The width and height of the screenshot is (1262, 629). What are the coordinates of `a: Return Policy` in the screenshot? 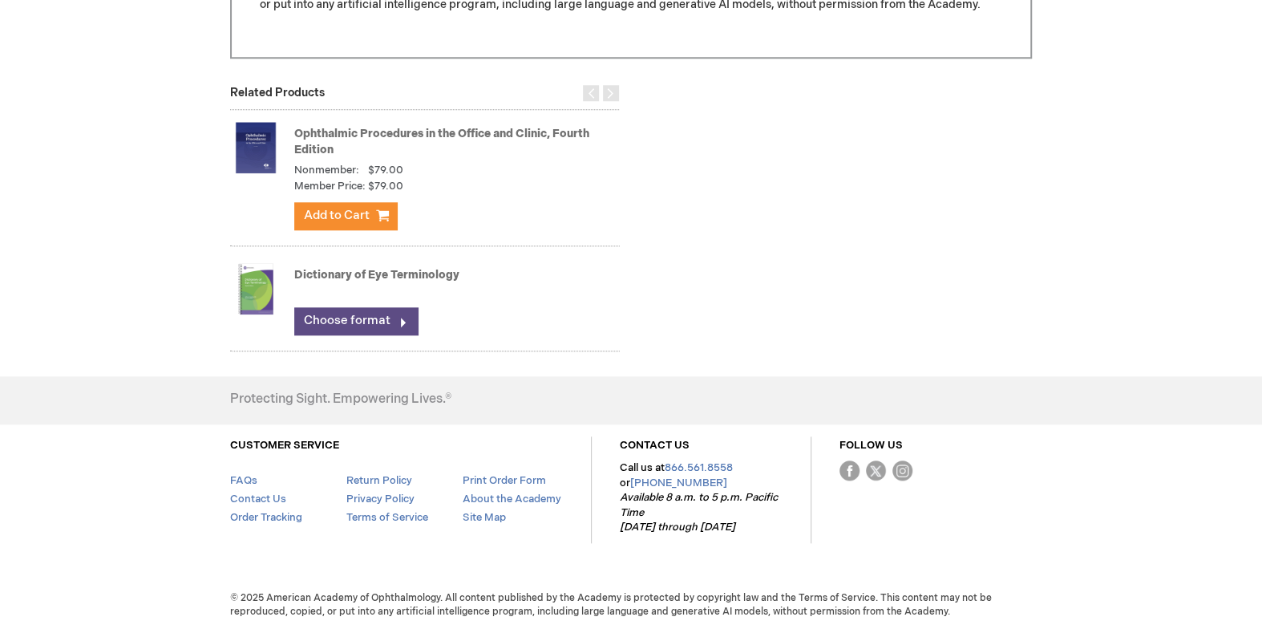 It's located at (379, 480).